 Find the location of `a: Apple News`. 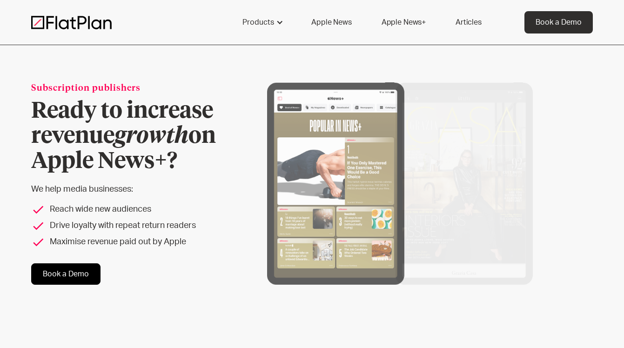

a: Apple News is located at coordinates (332, 22).